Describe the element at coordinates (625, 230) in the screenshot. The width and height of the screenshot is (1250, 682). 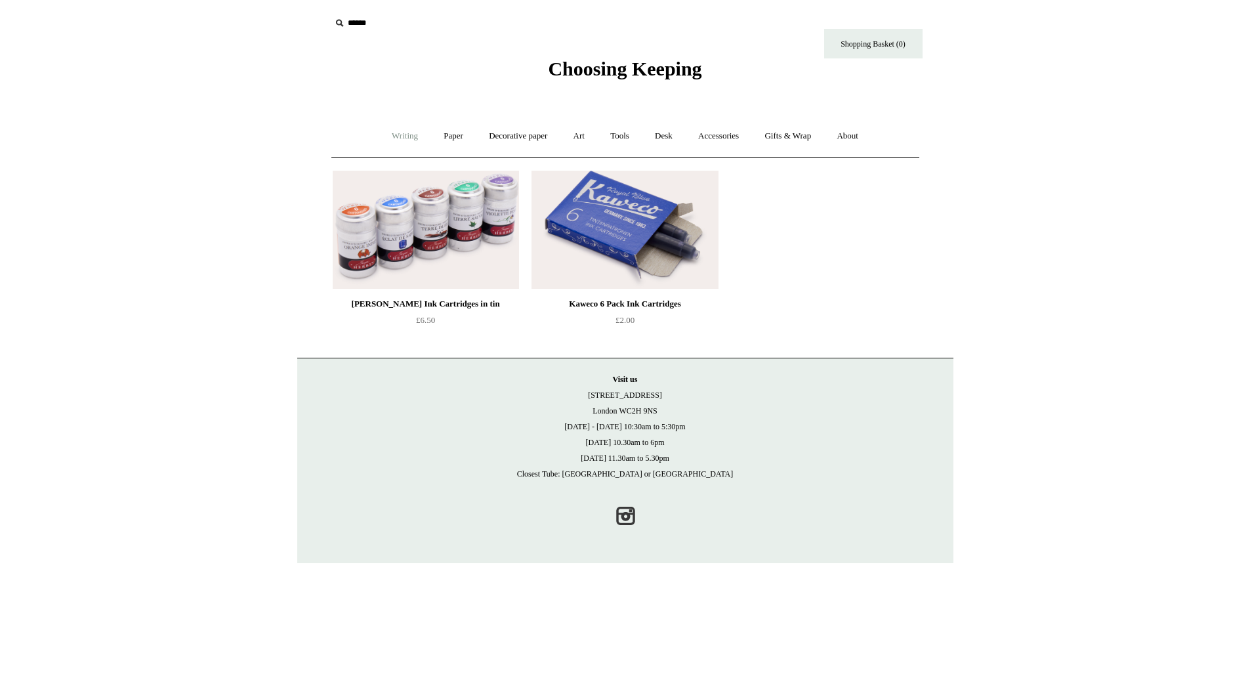
I see `a: Kaweco 6 Pack Ink Cartridges Kaweco 6 Pack Ink Cartridges` at that location.